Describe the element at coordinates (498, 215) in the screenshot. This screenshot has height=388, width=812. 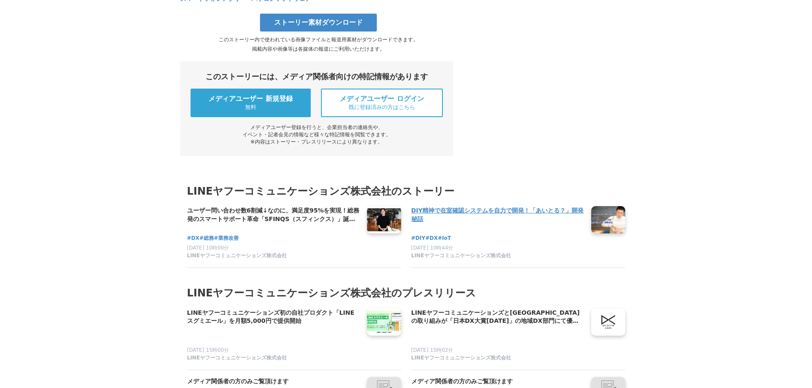
I see `a: DIY精神で在室確認システムを自力で開発！「あいとる？」開発秘話` at that location.